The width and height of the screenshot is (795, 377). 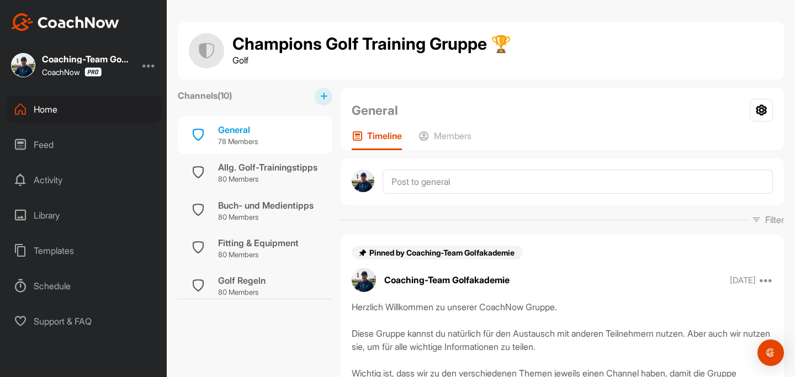 I want to click on div: Allg. Golf-Trainingstipps, so click(x=268, y=167).